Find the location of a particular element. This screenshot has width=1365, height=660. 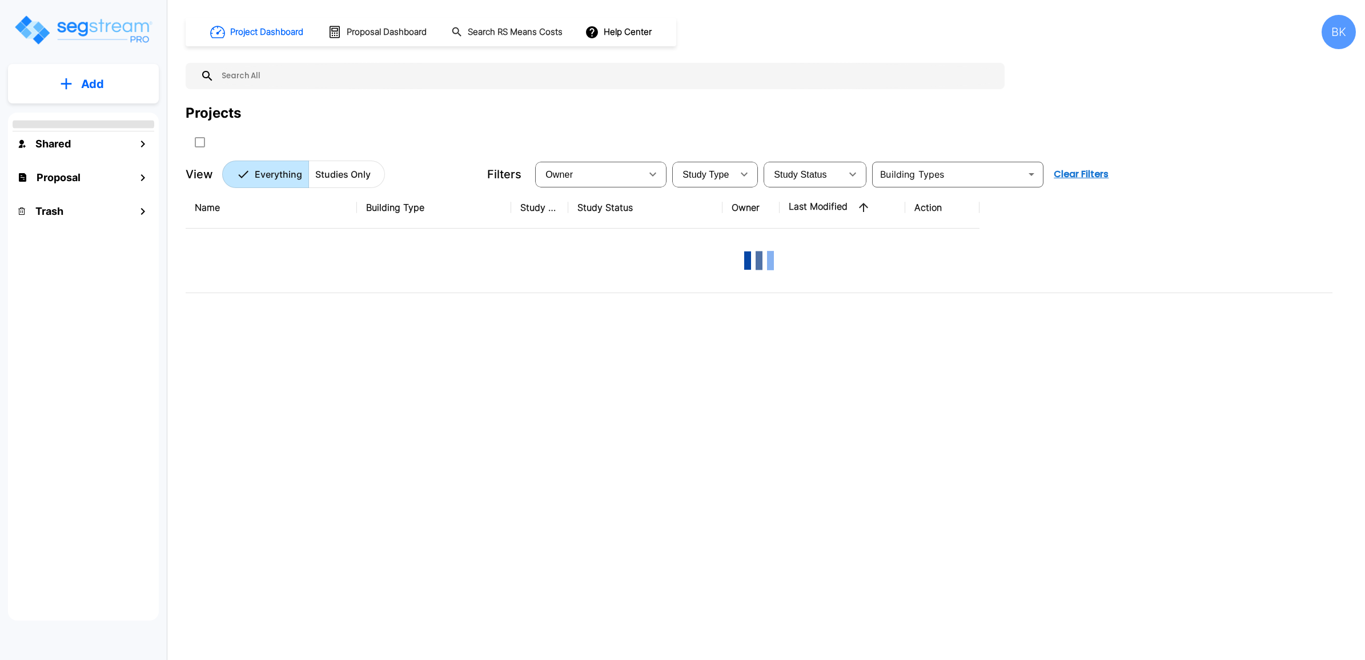

h1: Proposal Dashboard is located at coordinates (387, 32).